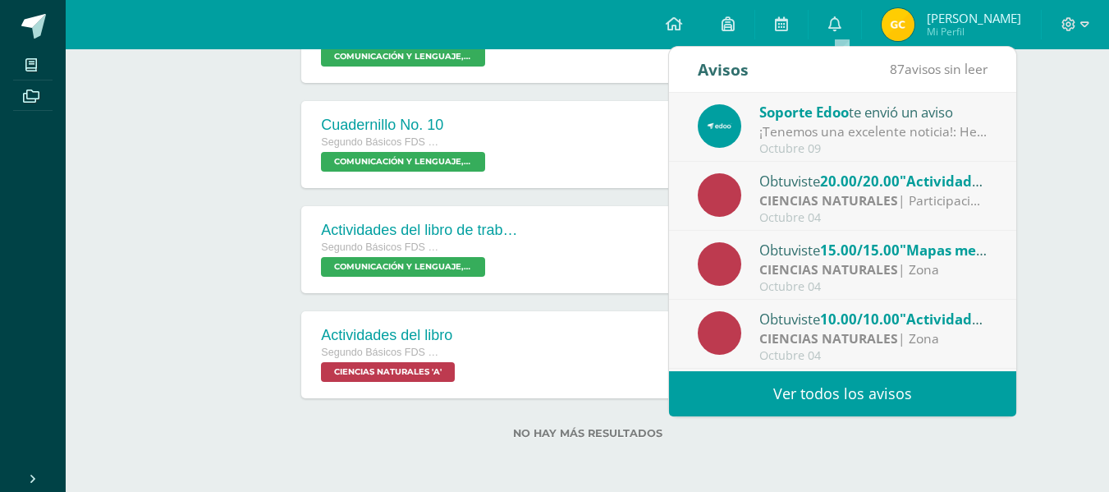  Describe the element at coordinates (723, 69) in the screenshot. I see `div: Avisos` at that location.